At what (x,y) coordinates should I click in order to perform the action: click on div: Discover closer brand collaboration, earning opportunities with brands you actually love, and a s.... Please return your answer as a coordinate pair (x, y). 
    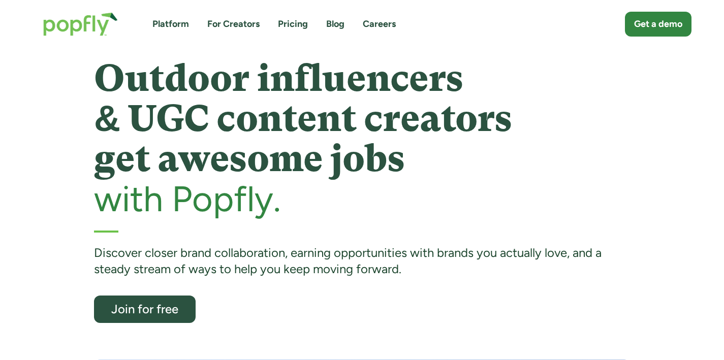
    Looking at the image, I should click on (362, 261).